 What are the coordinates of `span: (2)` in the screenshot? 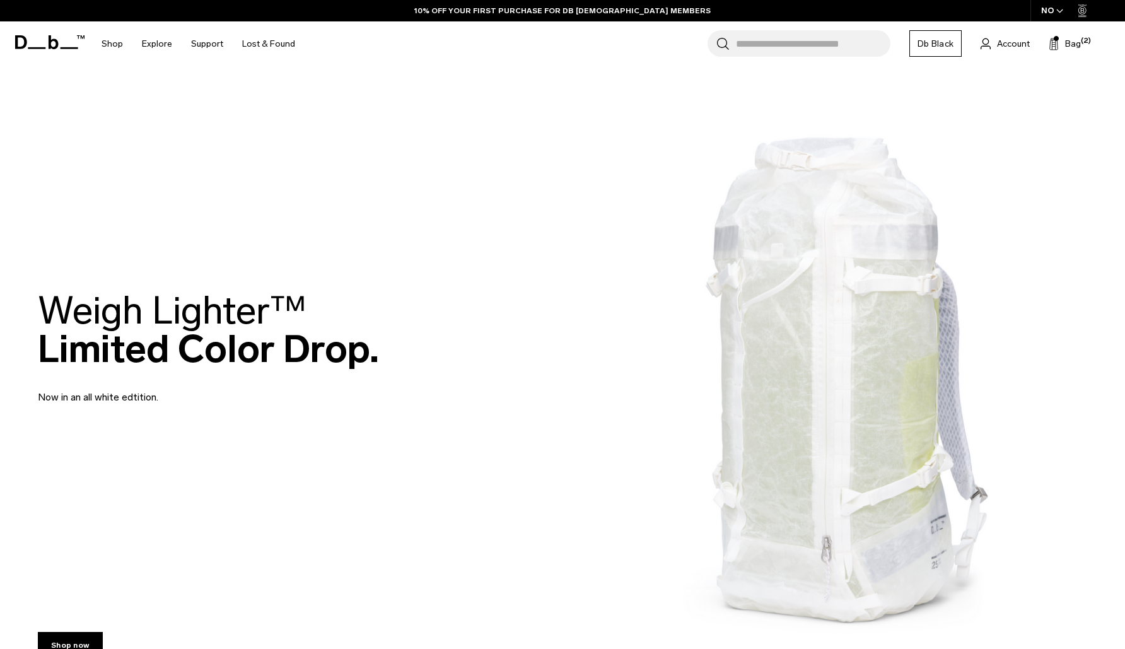 It's located at (1086, 41).